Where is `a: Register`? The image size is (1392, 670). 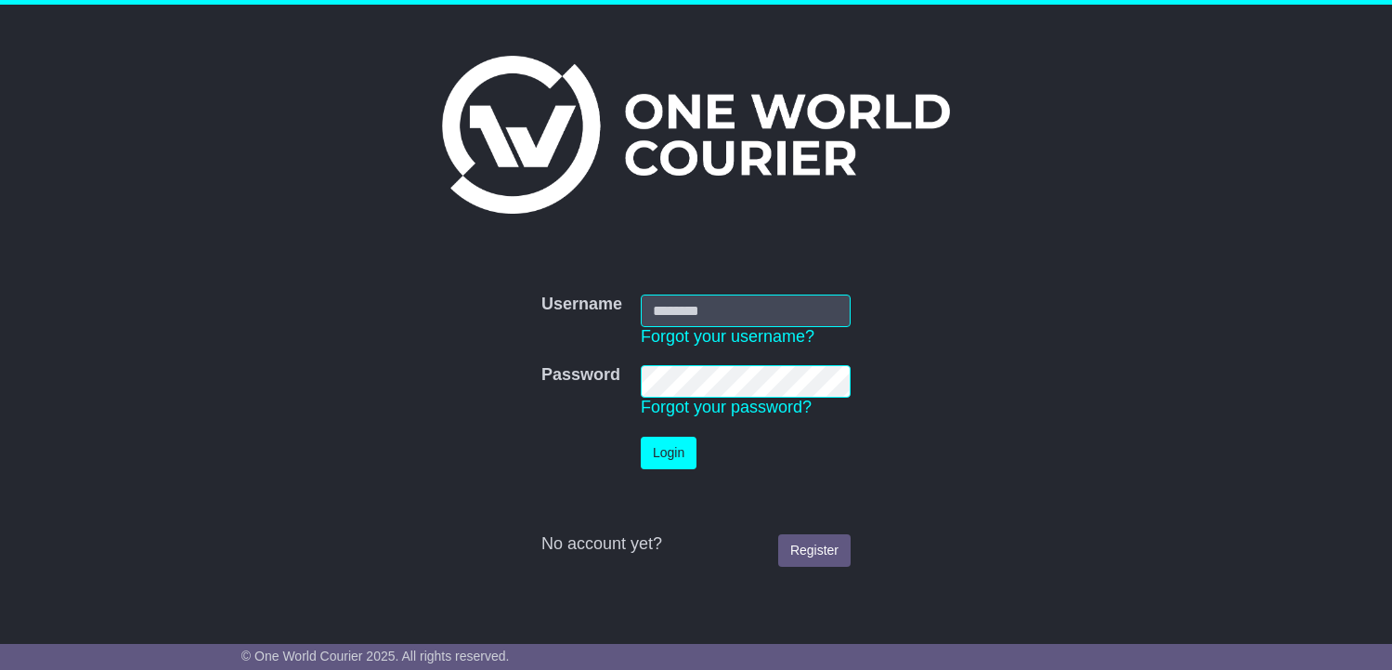 a: Register is located at coordinates (815, 550).